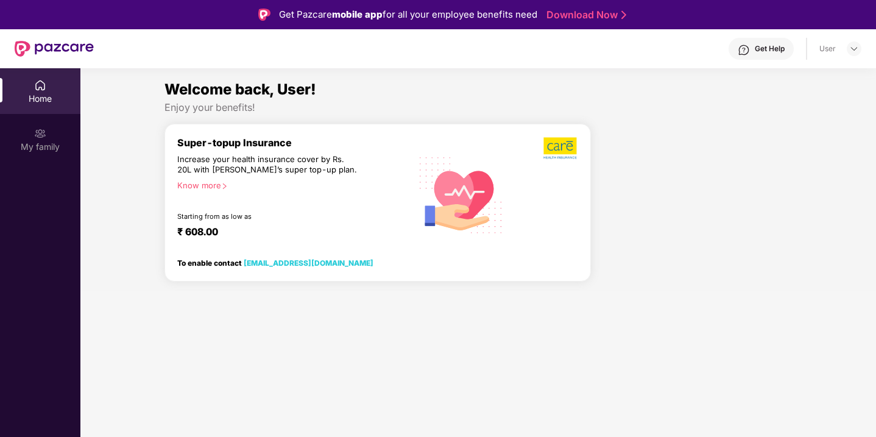 Image resolution: width=876 pixels, height=437 pixels. Describe the element at coordinates (584, 15) in the screenshot. I see `a: Download Now` at that location.